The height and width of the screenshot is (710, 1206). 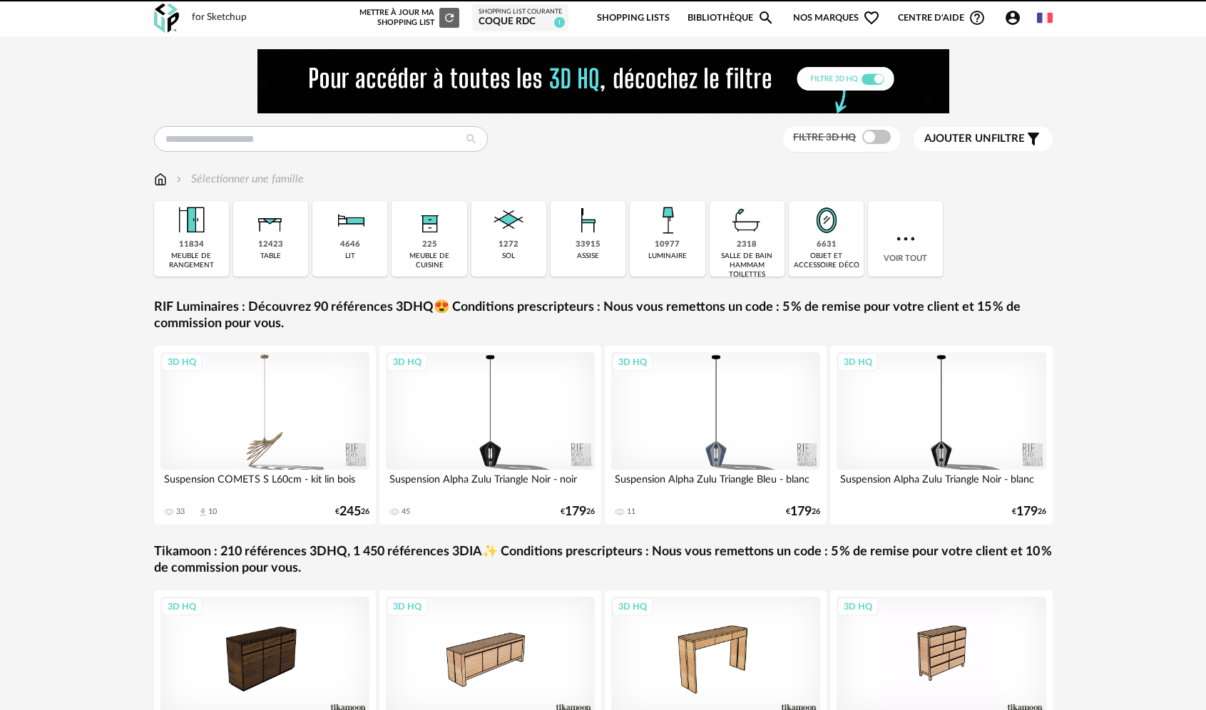 I want to click on div: 1272, so click(x=508, y=245).